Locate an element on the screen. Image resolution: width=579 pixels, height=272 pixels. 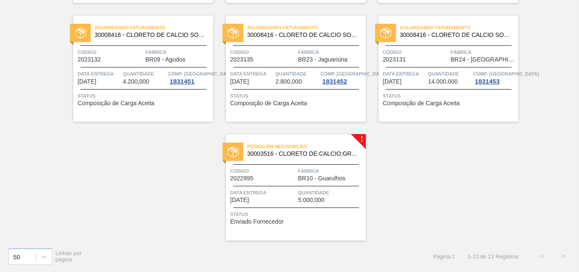
span: BR24 - Ponta Grossa is located at coordinates (483, 59).